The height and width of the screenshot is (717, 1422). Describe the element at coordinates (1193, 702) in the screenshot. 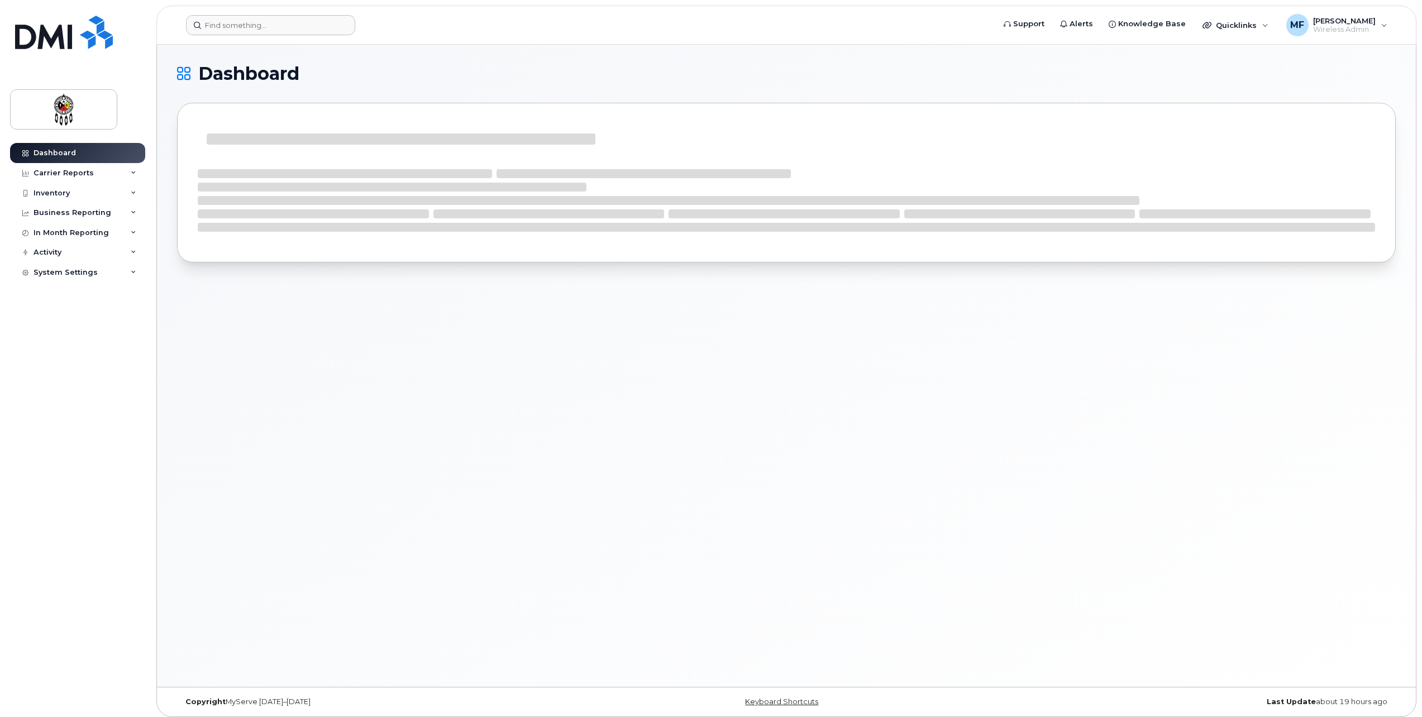

I see `div: about 19 hours ago` at that location.